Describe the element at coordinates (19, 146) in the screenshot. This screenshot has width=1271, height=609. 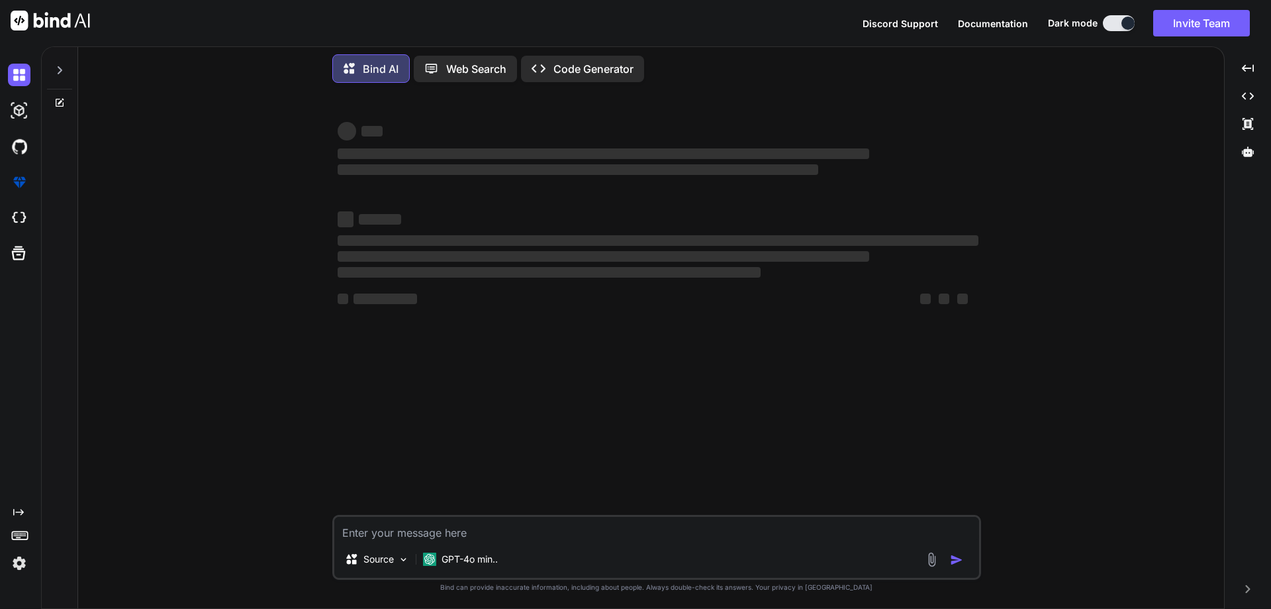
I see `img: githubDark` at that location.